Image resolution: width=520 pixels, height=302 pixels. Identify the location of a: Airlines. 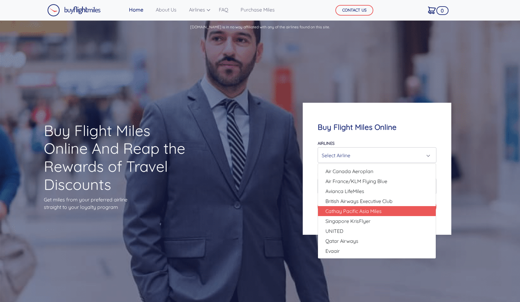
(198, 10).